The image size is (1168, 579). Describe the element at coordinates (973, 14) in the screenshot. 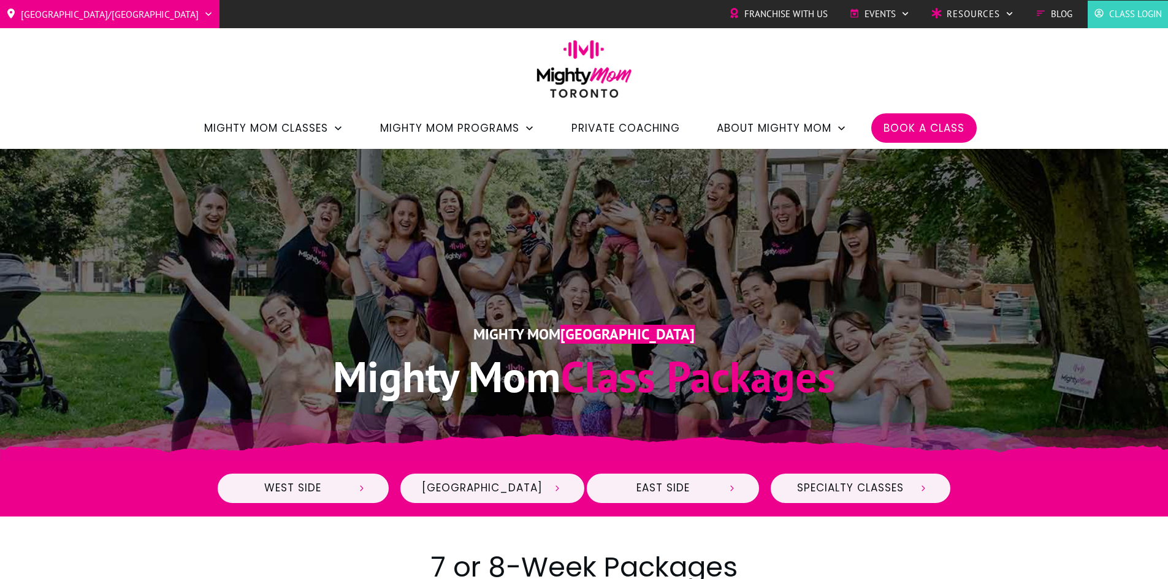

I see `a: Resources` at that location.